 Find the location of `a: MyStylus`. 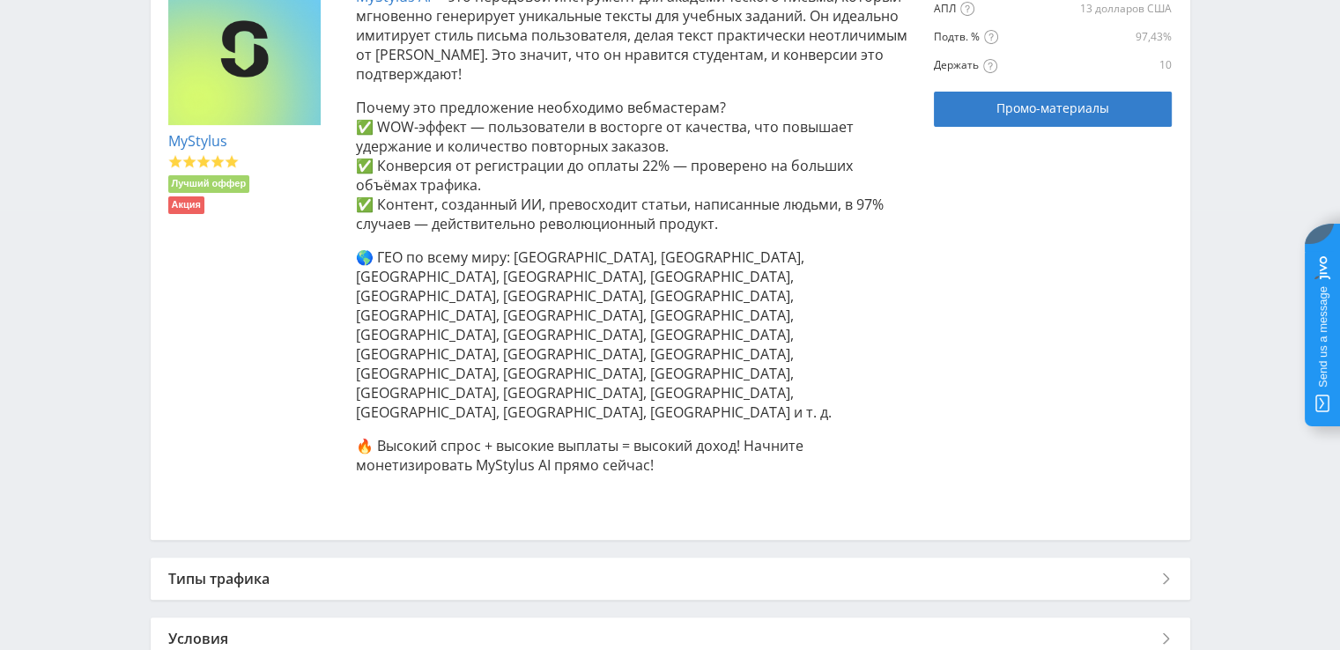

a: MyStylus is located at coordinates (197, 141).